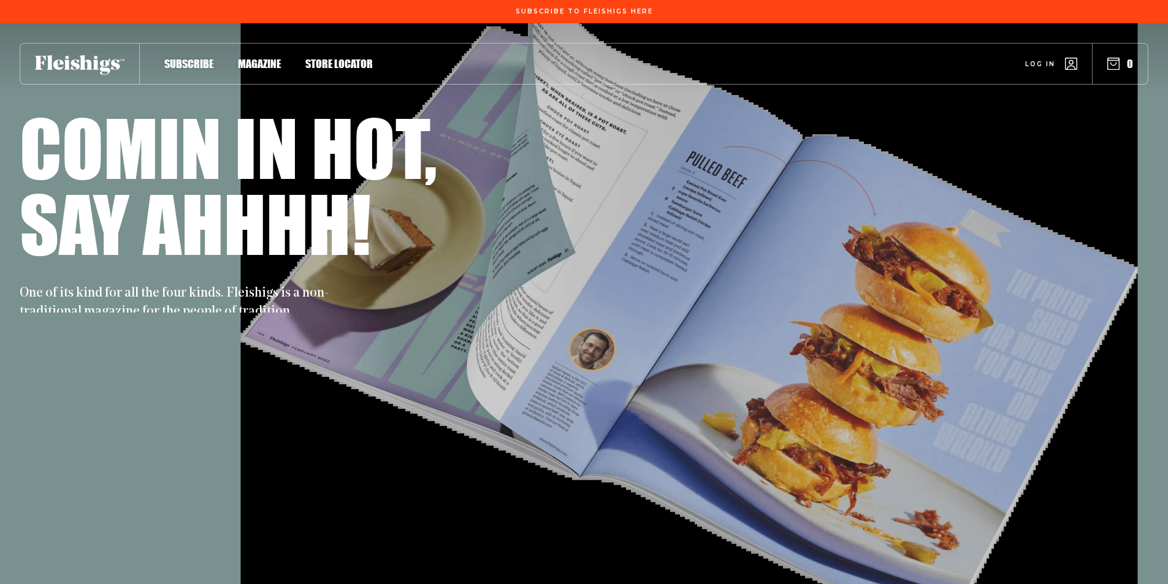 This screenshot has height=584, width=1168. Describe the element at coordinates (584, 12) in the screenshot. I see `span: Subscribe To Fleishigs Here` at that location.